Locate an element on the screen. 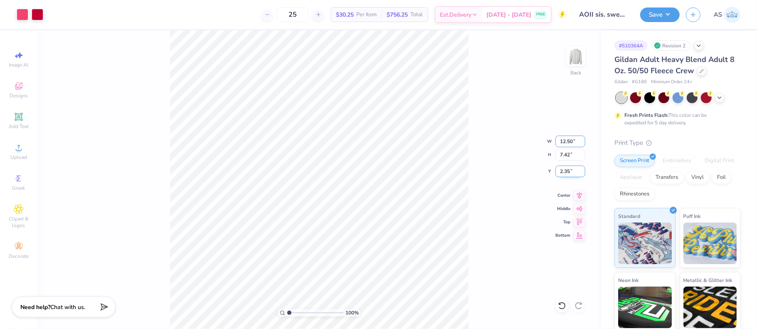 This screenshot has width=757, height=329. span: Neon Ink is located at coordinates (628, 280).